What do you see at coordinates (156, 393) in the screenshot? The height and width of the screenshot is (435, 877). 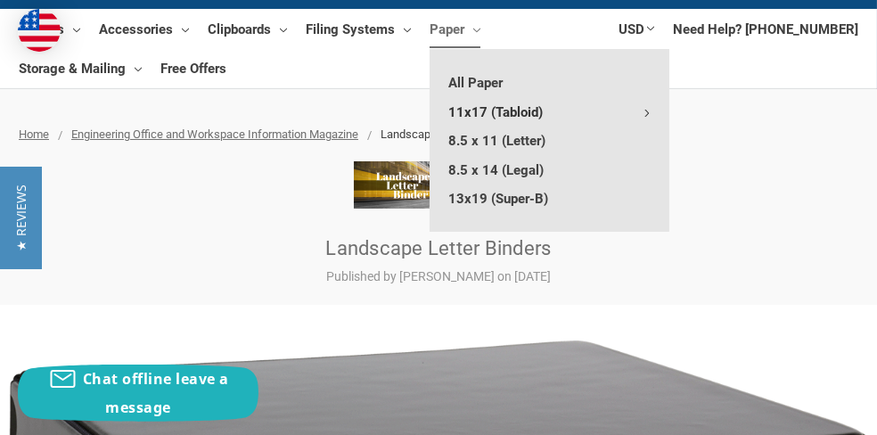 I see `span: Chat offline leave a message` at bounding box center [156, 393].